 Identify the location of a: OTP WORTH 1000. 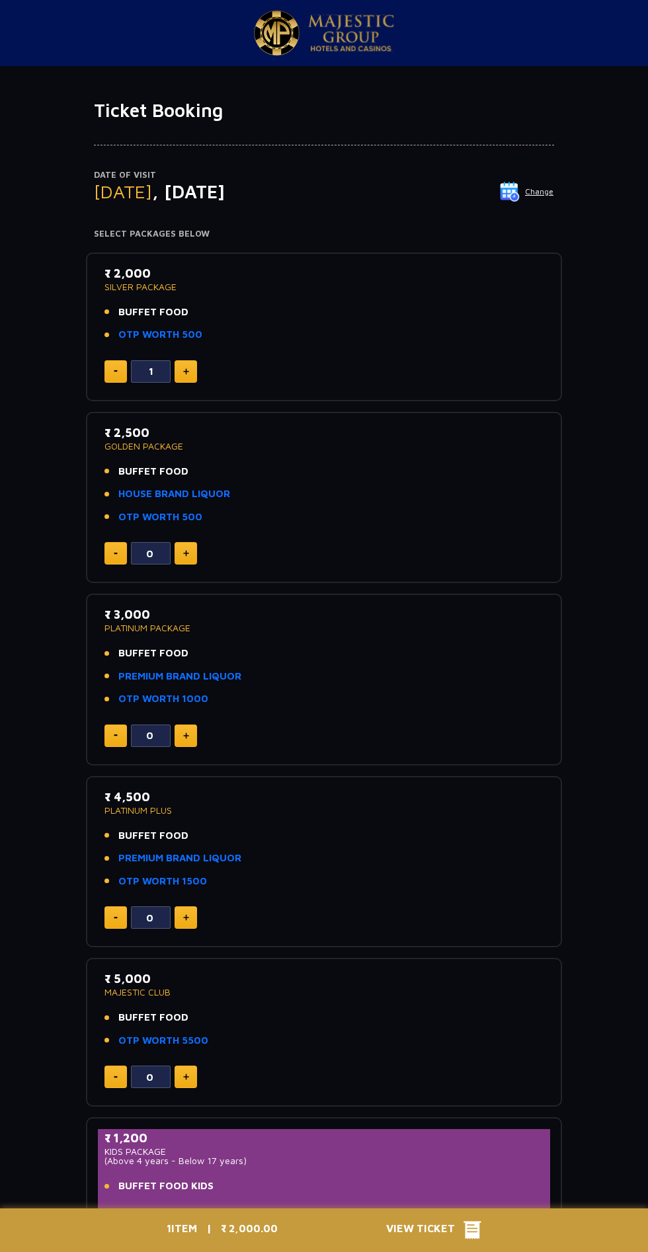
(163, 699).